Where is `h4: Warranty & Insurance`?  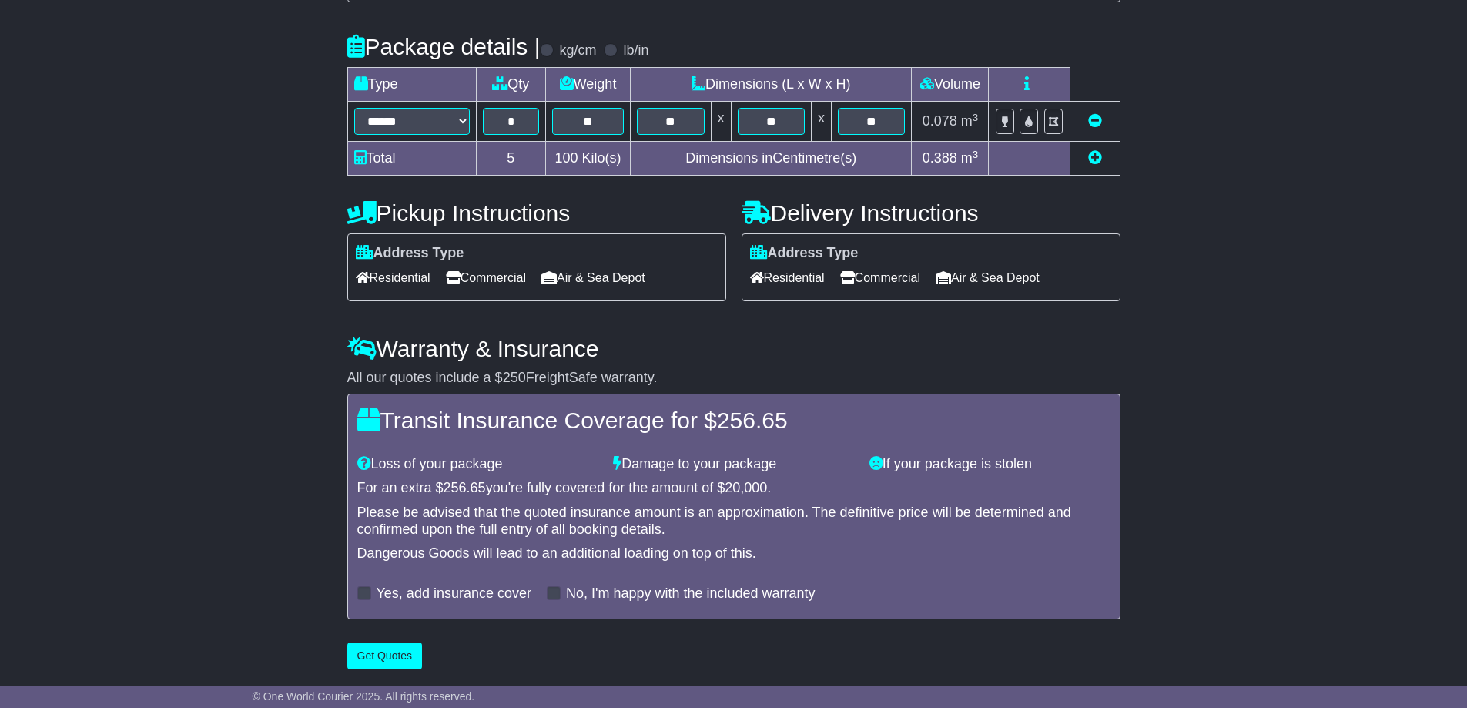 h4: Warranty & Insurance is located at coordinates (734, 348).